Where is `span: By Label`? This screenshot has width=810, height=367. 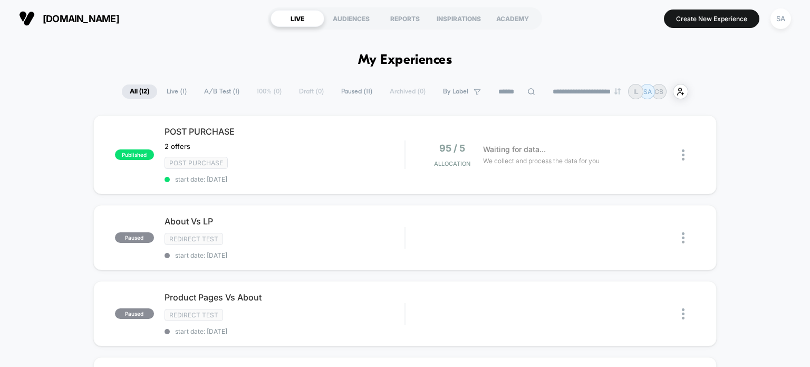 span: By Label is located at coordinates (456, 91).